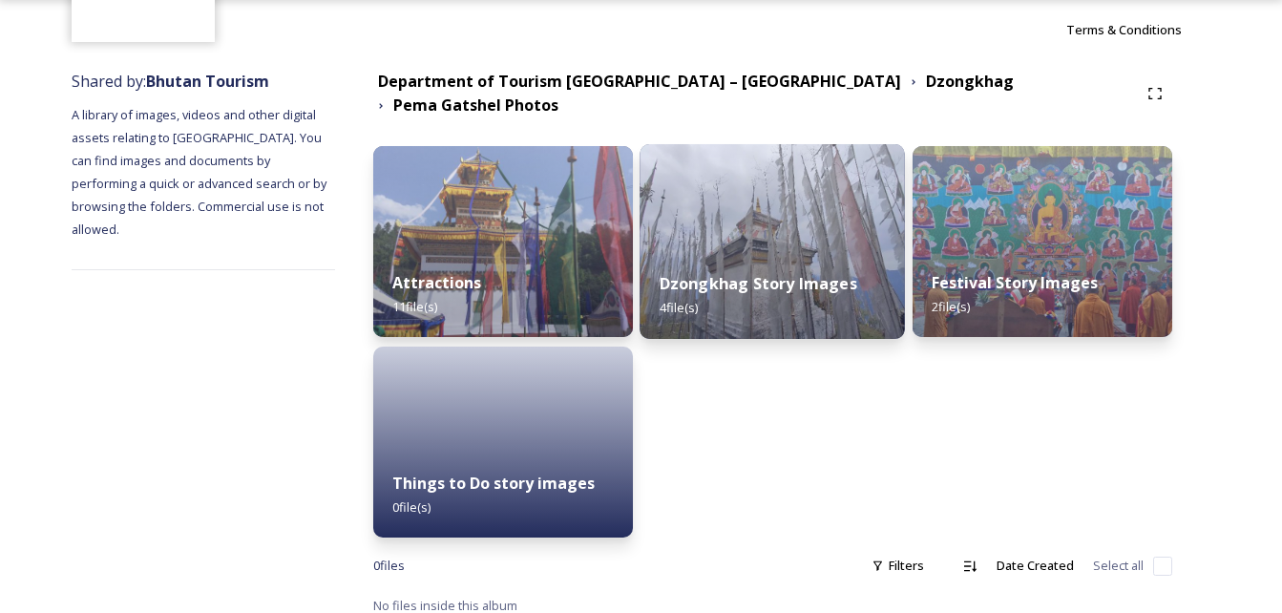  What do you see at coordinates (970, 81) in the screenshot?
I see `strong: Dzongkhag` at bounding box center [970, 81].